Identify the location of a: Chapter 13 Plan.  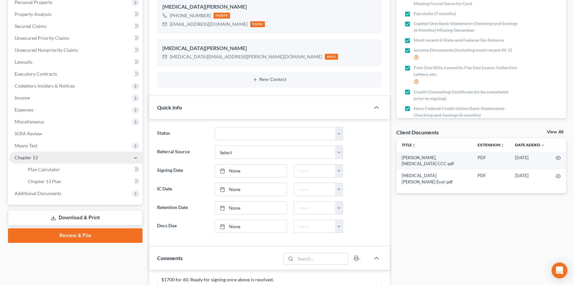
(83, 181).